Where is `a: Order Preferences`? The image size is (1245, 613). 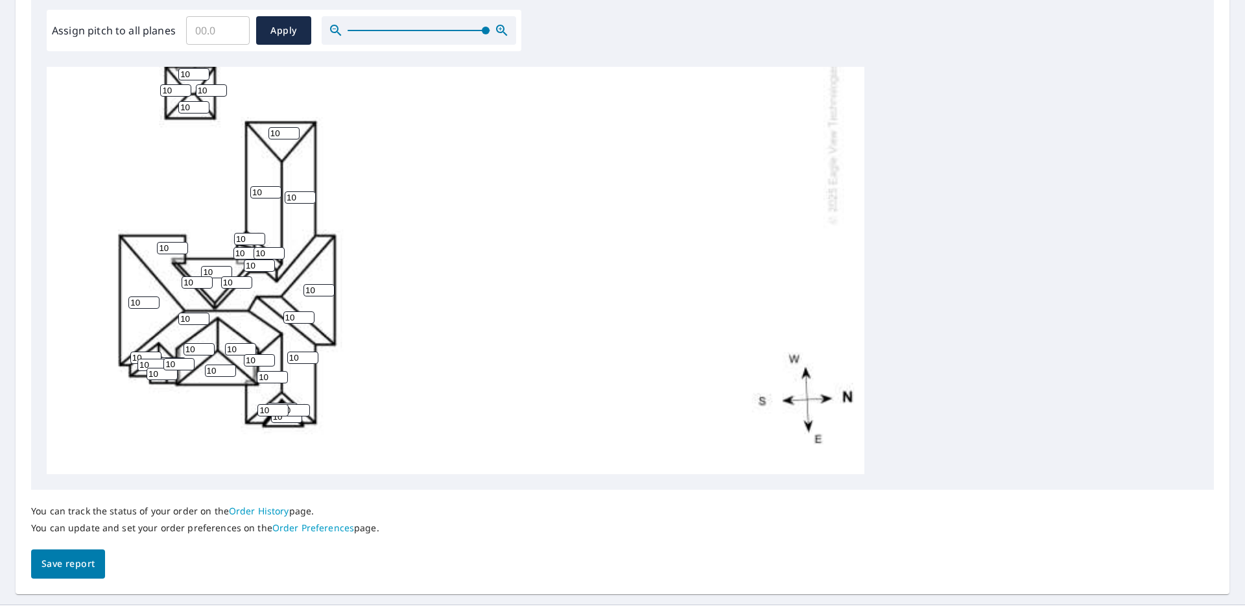 a: Order Preferences is located at coordinates (313, 527).